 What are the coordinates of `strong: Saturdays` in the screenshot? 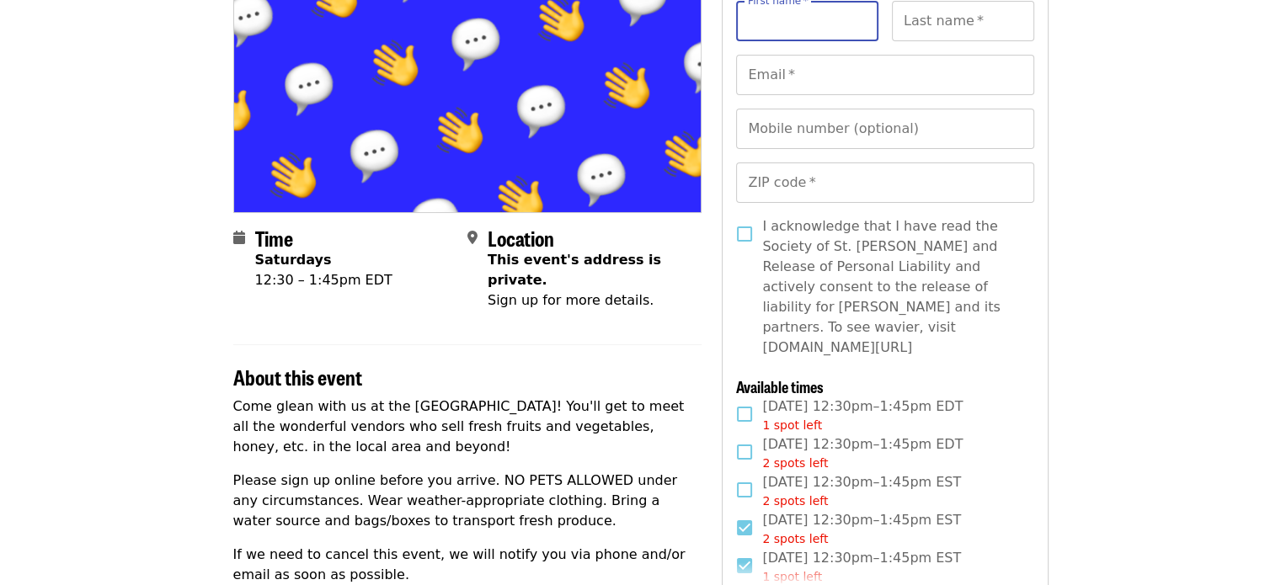 It's located at (293, 259).